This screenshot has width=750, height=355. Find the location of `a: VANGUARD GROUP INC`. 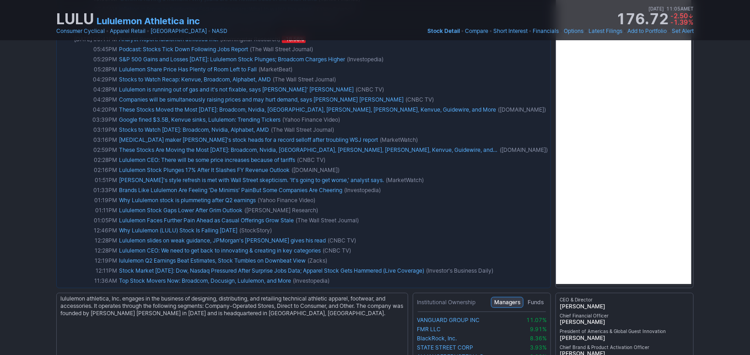

a: VANGUARD GROUP INC is located at coordinates (465, 320).